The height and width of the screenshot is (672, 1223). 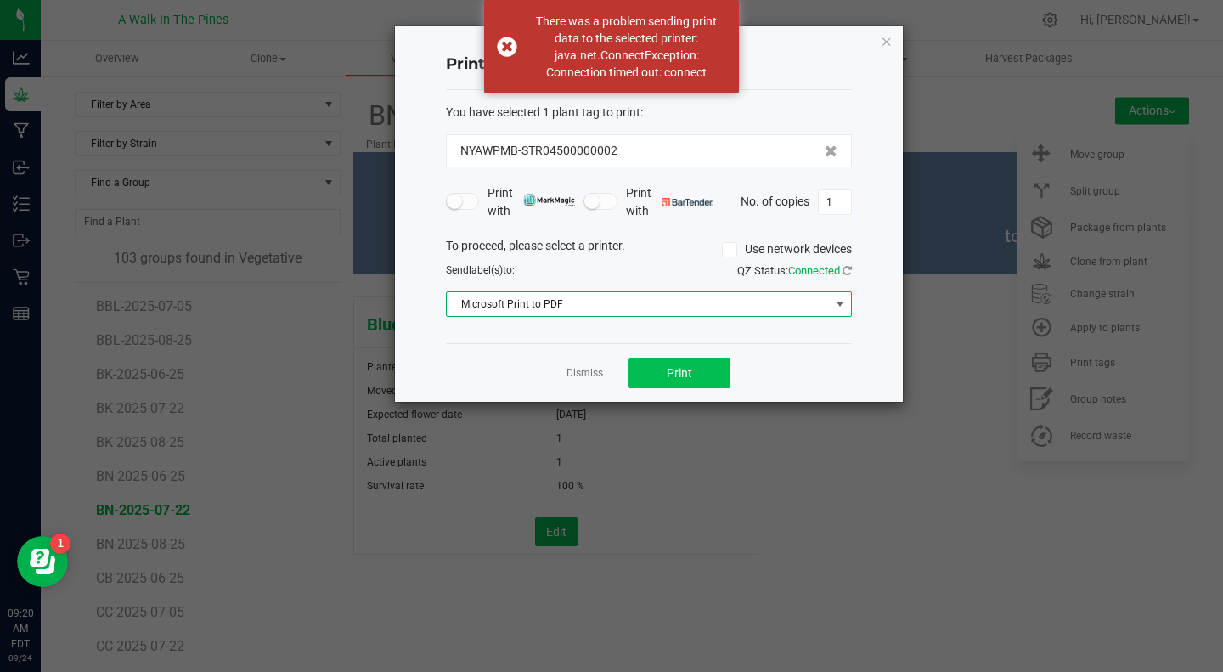 What do you see at coordinates (649, 250) in the screenshot?
I see `div: To proceed, please select a printer.` at bounding box center [649, 250].